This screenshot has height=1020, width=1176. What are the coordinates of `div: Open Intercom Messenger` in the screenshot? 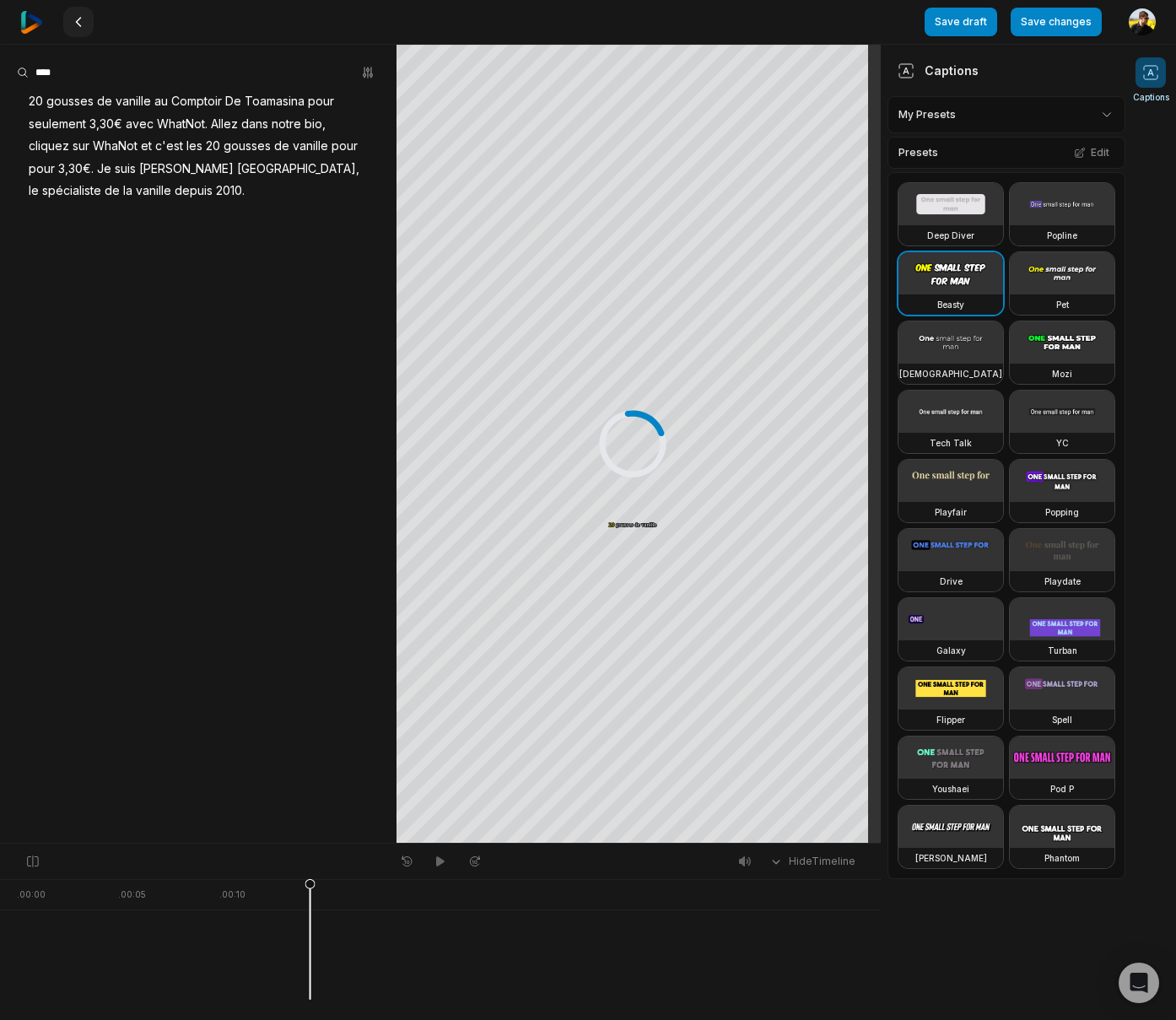 It's located at (1139, 983).